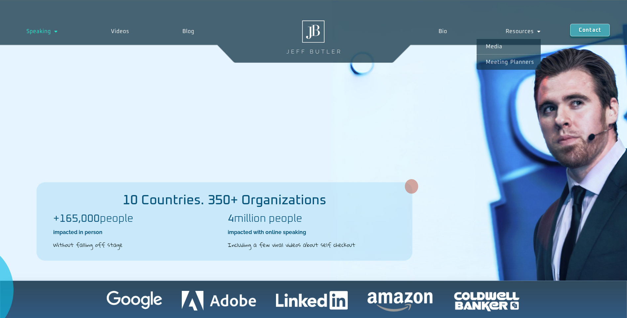 This screenshot has height=318, width=627. What do you see at coordinates (489, 31) in the screenshot?
I see `nav: Menu` at bounding box center [489, 31].